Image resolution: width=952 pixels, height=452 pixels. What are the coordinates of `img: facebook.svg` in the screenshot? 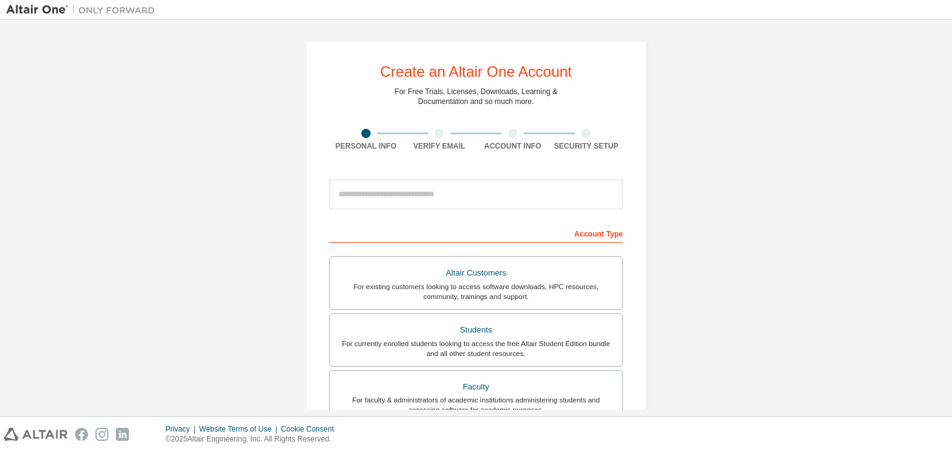 It's located at (81, 434).